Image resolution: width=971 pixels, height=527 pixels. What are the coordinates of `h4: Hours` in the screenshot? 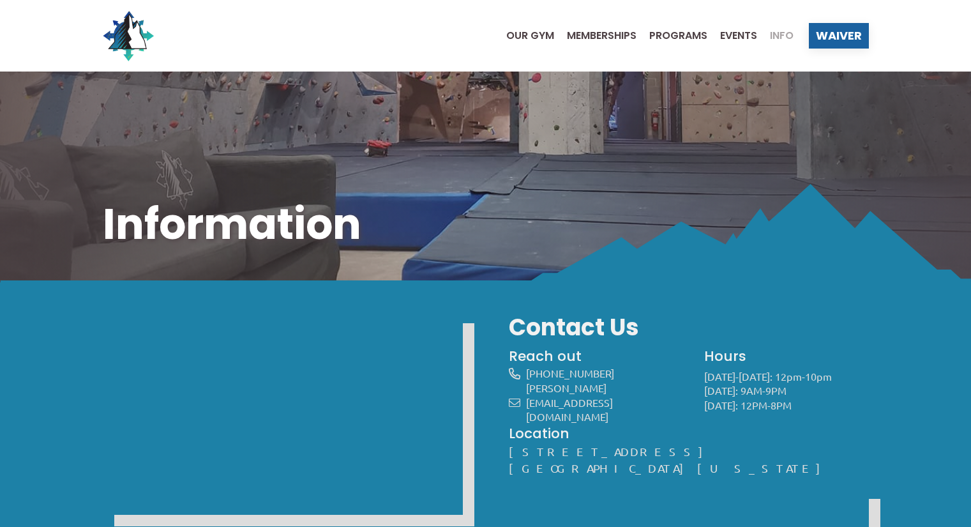 It's located at (787, 356).